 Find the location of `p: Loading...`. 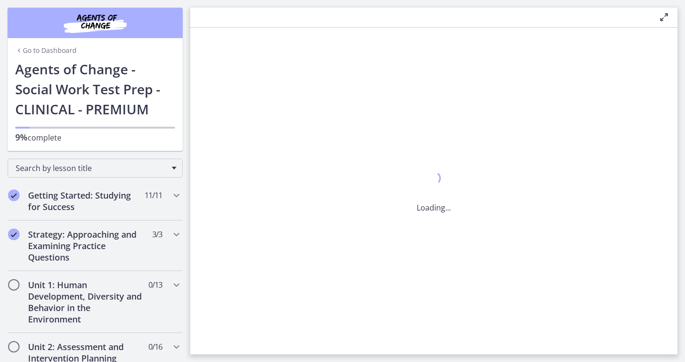

p: Loading... is located at coordinates (434, 207).